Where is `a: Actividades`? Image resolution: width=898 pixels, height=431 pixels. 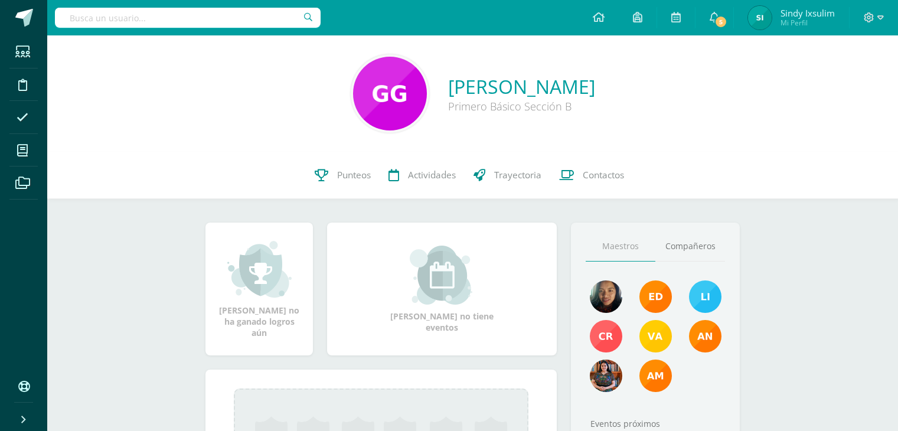 a: Actividades is located at coordinates (422, 175).